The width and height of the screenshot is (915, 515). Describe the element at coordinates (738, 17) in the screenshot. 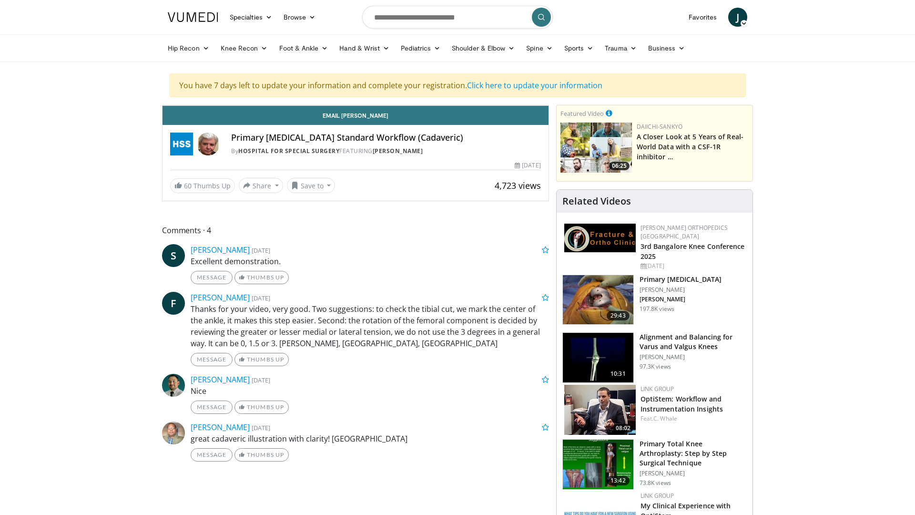

I see `a: J` at that location.